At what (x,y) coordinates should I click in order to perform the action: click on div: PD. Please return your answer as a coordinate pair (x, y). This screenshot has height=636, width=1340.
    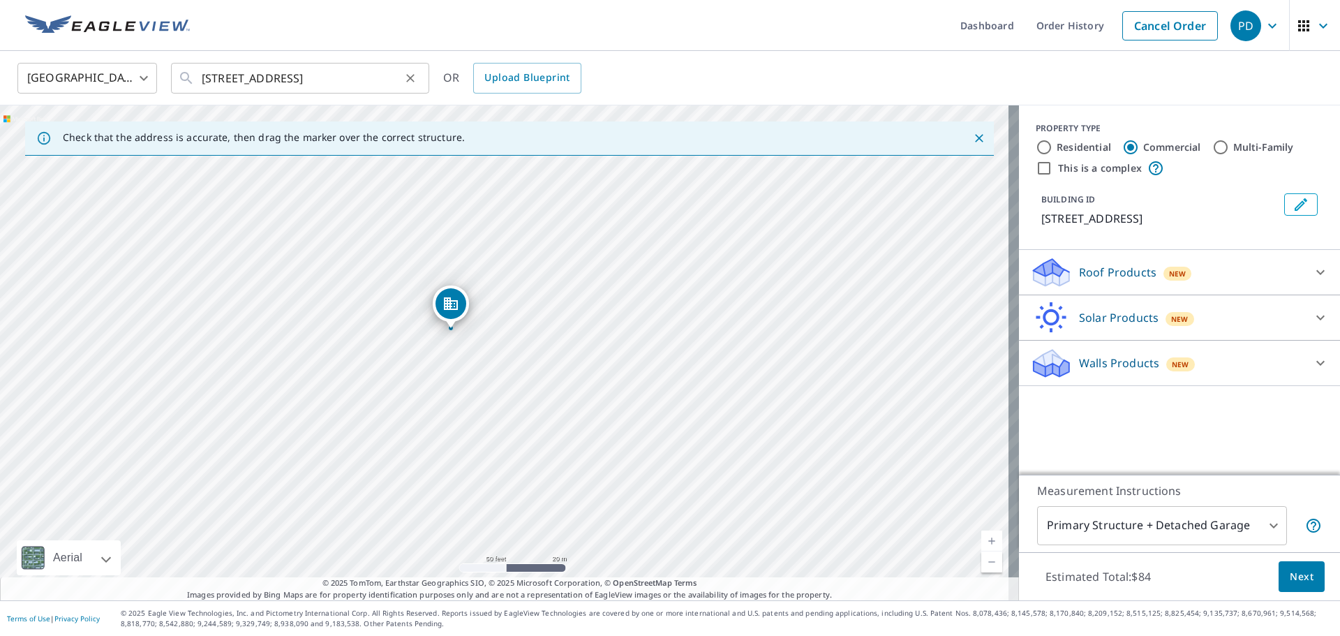
    Looking at the image, I should click on (1246, 26).